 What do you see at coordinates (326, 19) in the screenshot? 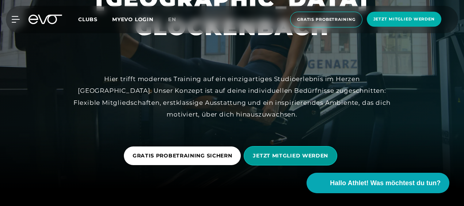
I see `span: Gratis Probetraining` at bounding box center [326, 19].